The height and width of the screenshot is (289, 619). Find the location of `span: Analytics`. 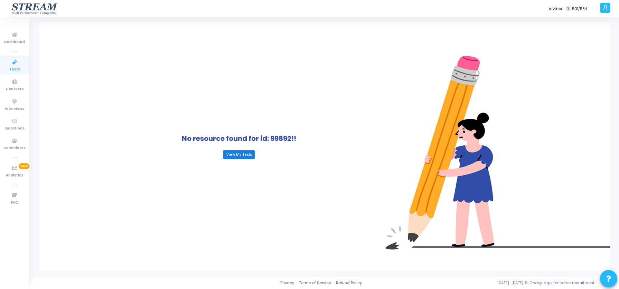

span: Analytics is located at coordinates (15, 176).